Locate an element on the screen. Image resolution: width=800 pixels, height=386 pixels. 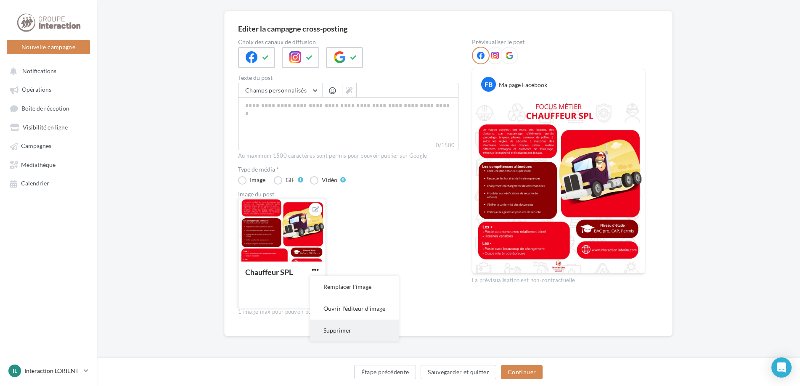
div: Editer la campagne cross-posting is located at coordinates (293, 29).